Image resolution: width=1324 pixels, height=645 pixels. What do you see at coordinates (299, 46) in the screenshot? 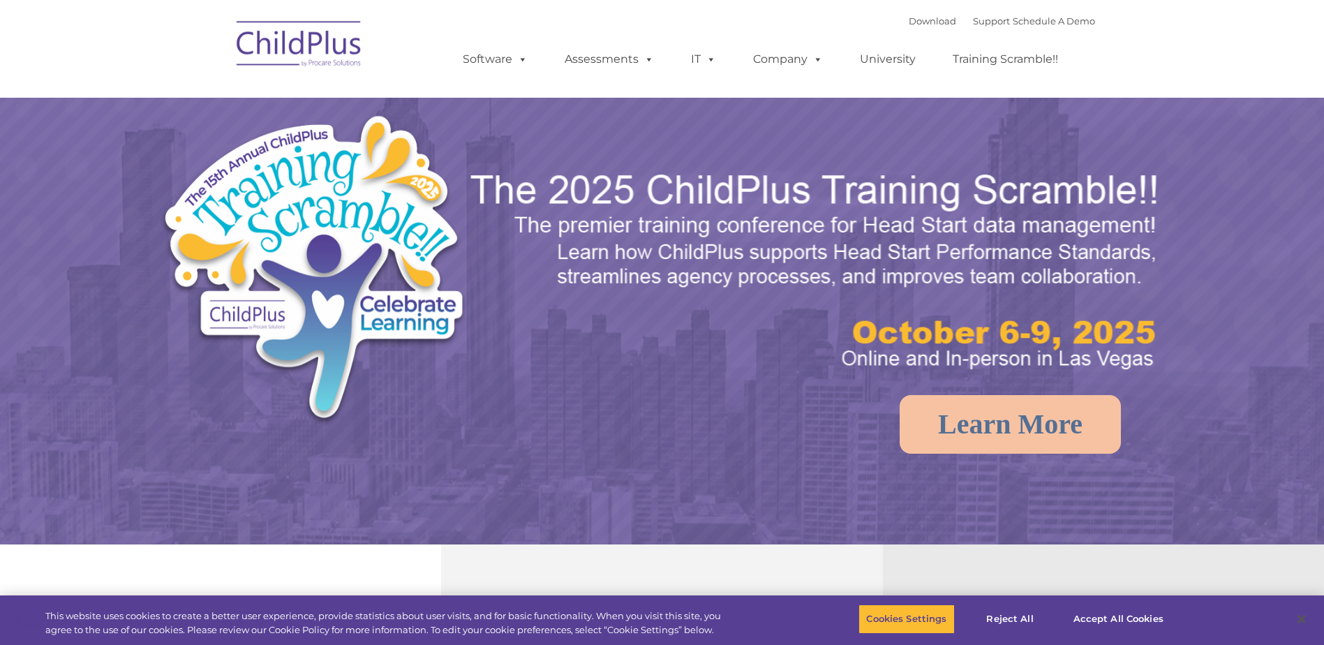
I see `img: ChildPlus by Procare Solutions` at bounding box center [299, 46].